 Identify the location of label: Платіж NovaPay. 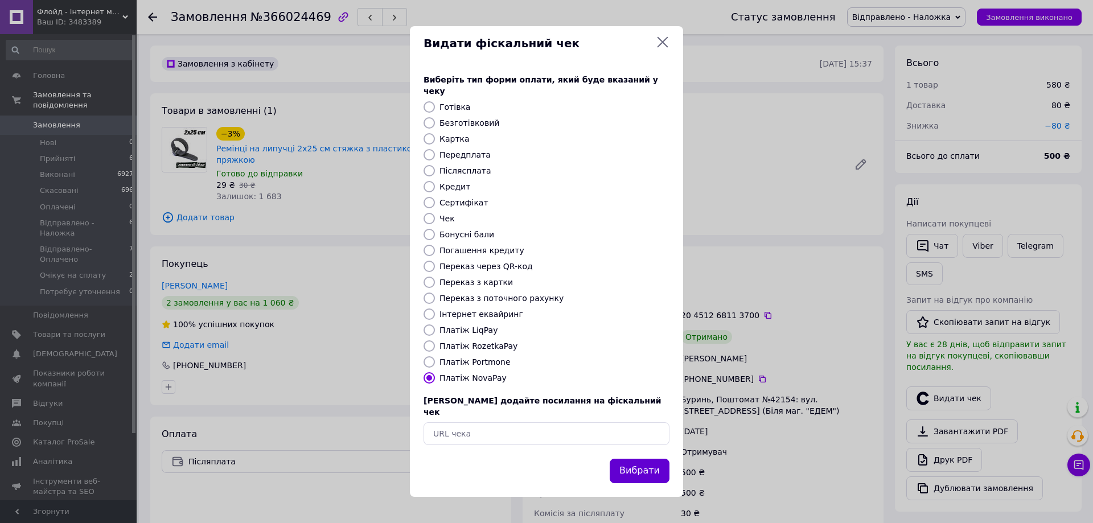
(473, 378).